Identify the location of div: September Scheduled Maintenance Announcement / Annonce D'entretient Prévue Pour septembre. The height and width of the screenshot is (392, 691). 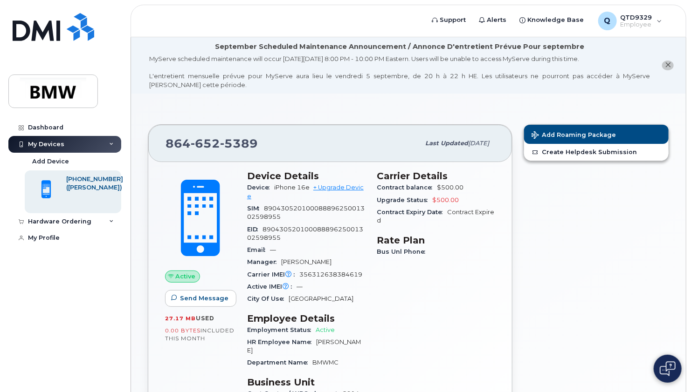
(399, 47).